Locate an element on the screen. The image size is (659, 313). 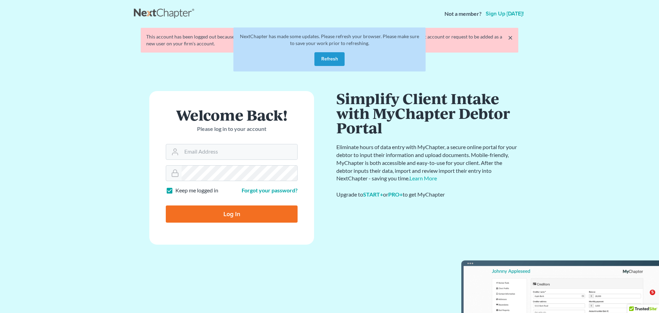
span: NextChapter has made some updates. Please refresh your browser. Please make sure to save your wor... is located at coordinates (329, 39).